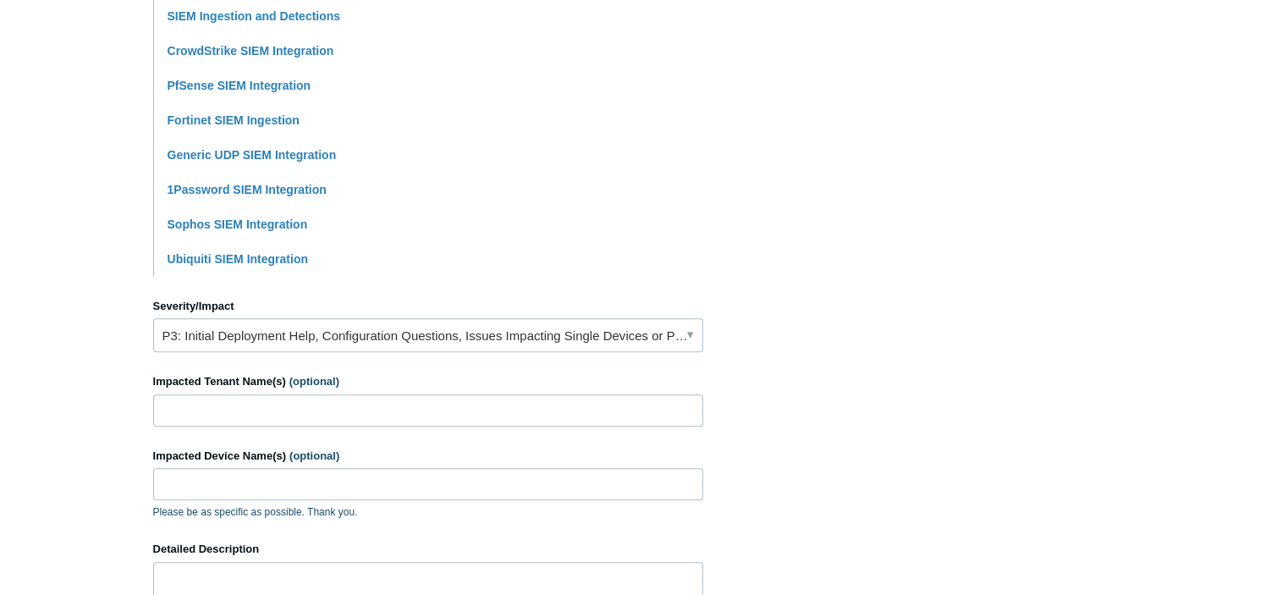 This screenshot has width=1287, height=595. I want to click on label: Detailed Description, so click(428, 549).